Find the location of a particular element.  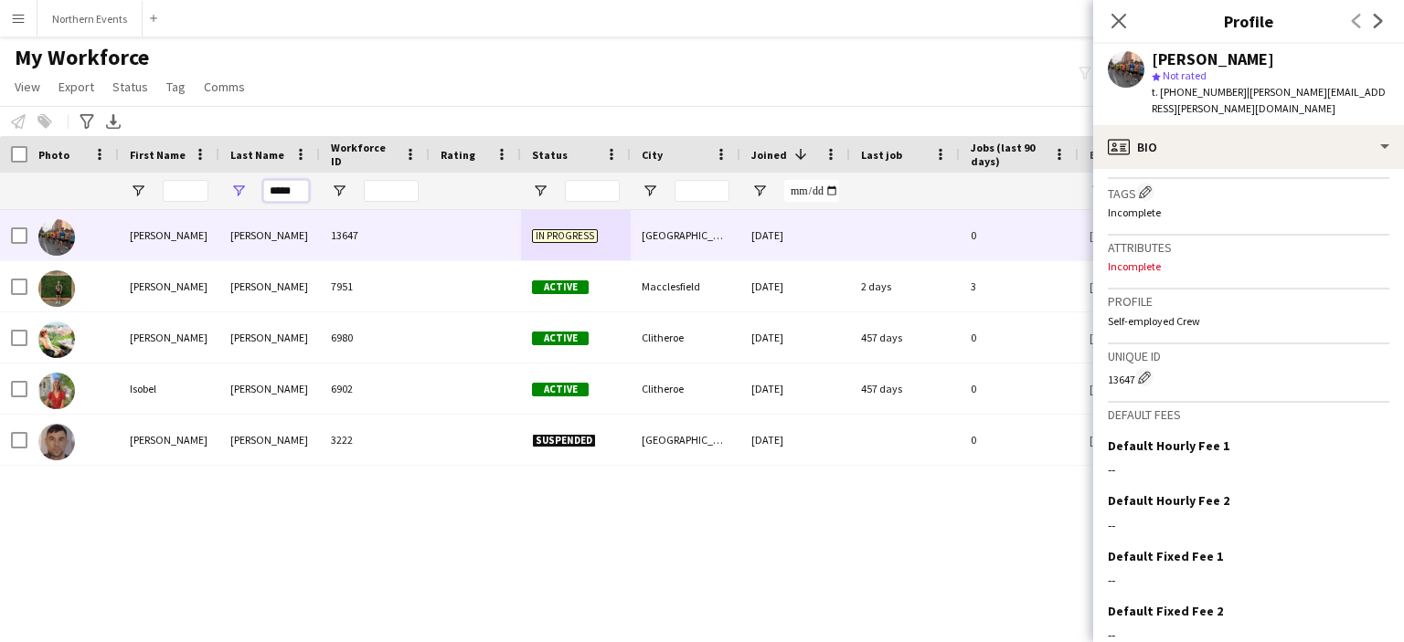

img: Tom Hartley is located at coordinates (57, 442).